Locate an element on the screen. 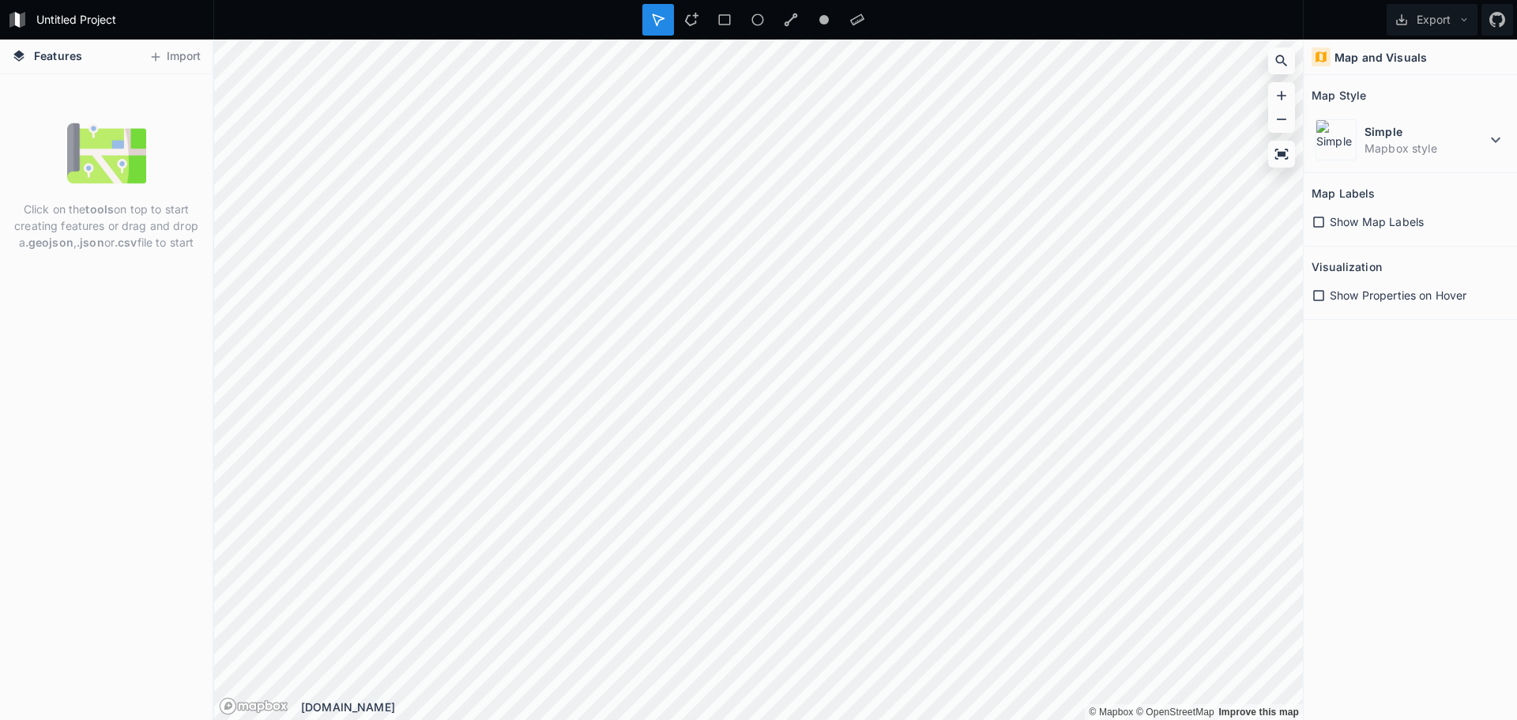 This screenshot has width=1517, height=720. strong: .json is located at coordinates (90, 242).